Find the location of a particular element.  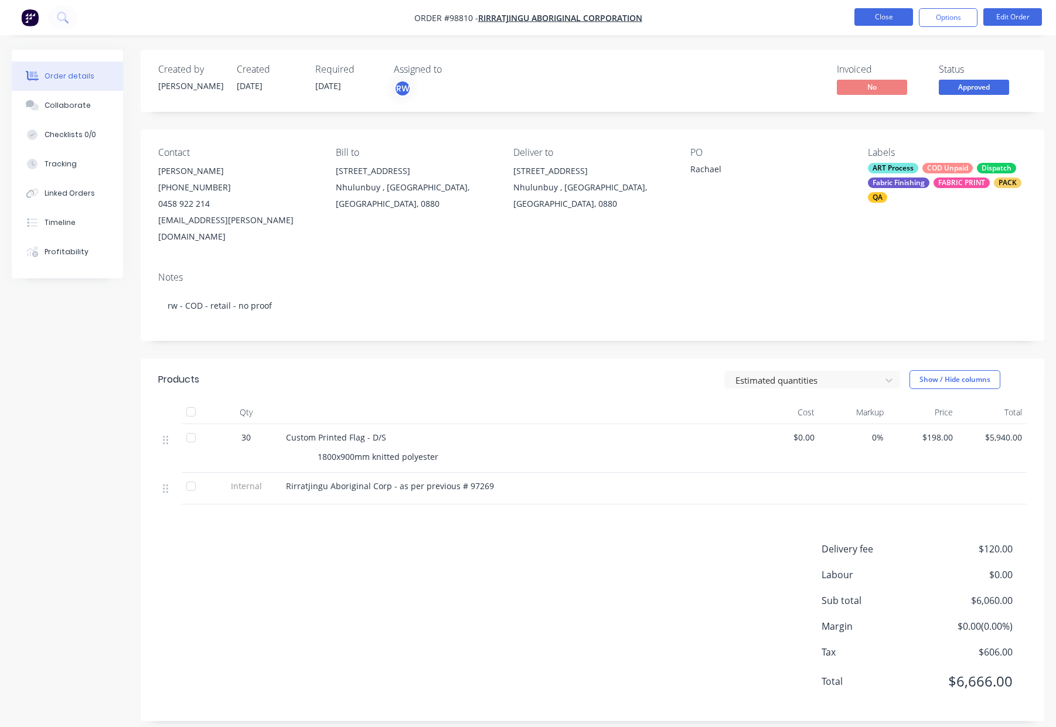

span: $606.00 is located at coordinates (969, 652).